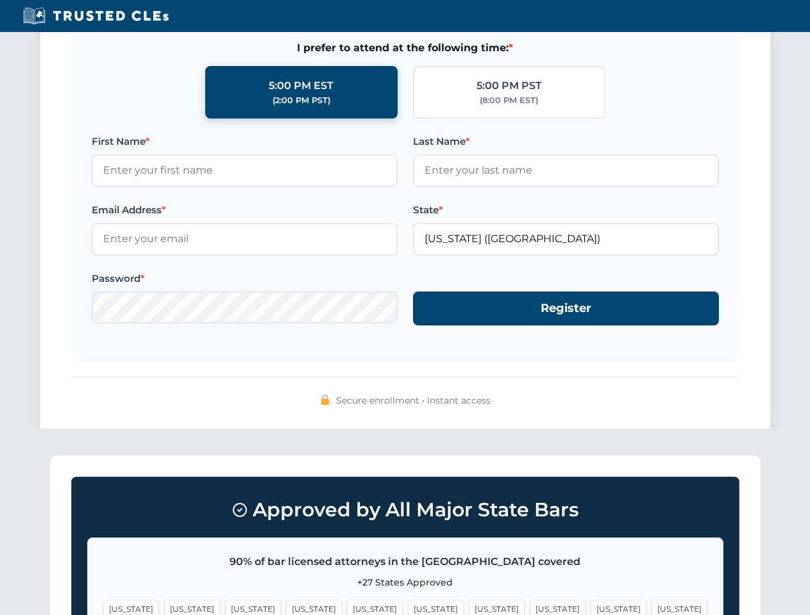 Image resolution: width=810 pixels, height=615 pixels. Describe the element at coordinates (509, 86) in the screenshot. I see `div: 5:00 PM PST` at that location.